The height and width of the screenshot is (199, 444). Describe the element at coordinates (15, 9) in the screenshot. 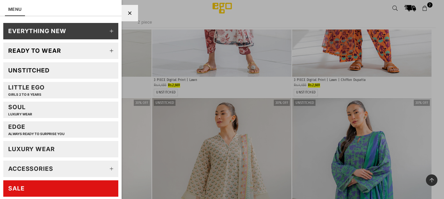

I see `a: MENU` at that location.